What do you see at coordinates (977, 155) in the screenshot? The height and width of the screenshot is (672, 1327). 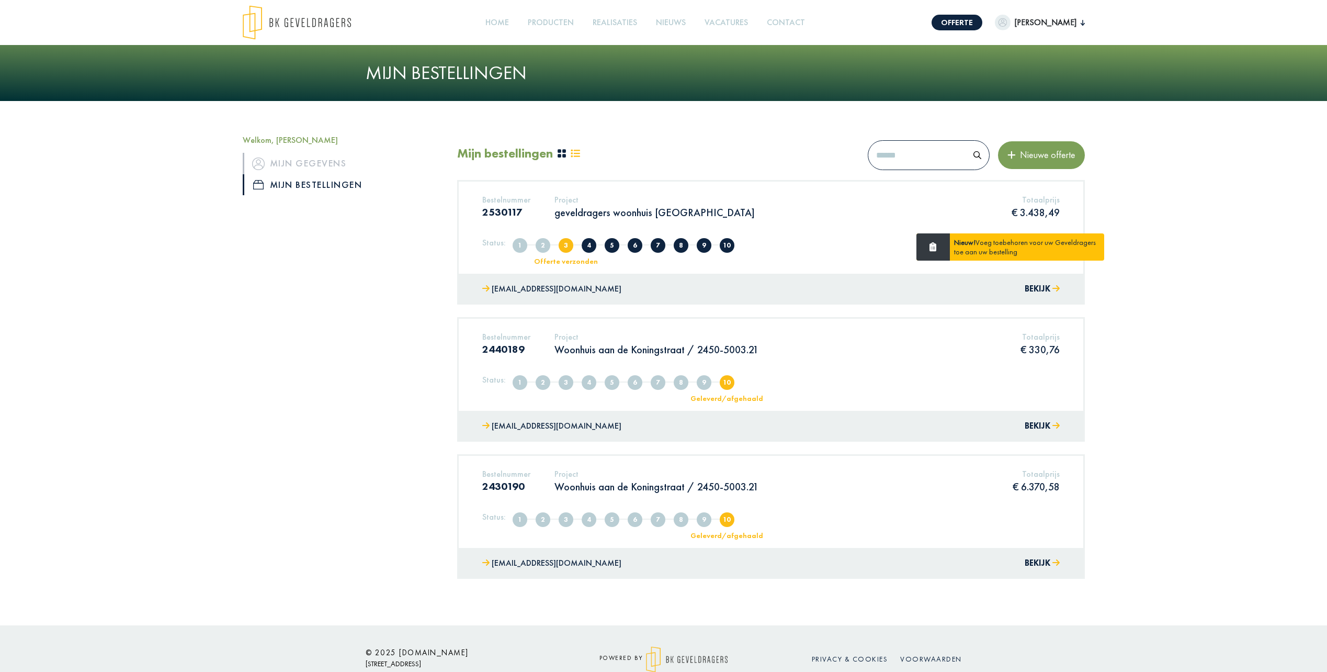 I see `img: search.svg` at bounding box center [977, 155].